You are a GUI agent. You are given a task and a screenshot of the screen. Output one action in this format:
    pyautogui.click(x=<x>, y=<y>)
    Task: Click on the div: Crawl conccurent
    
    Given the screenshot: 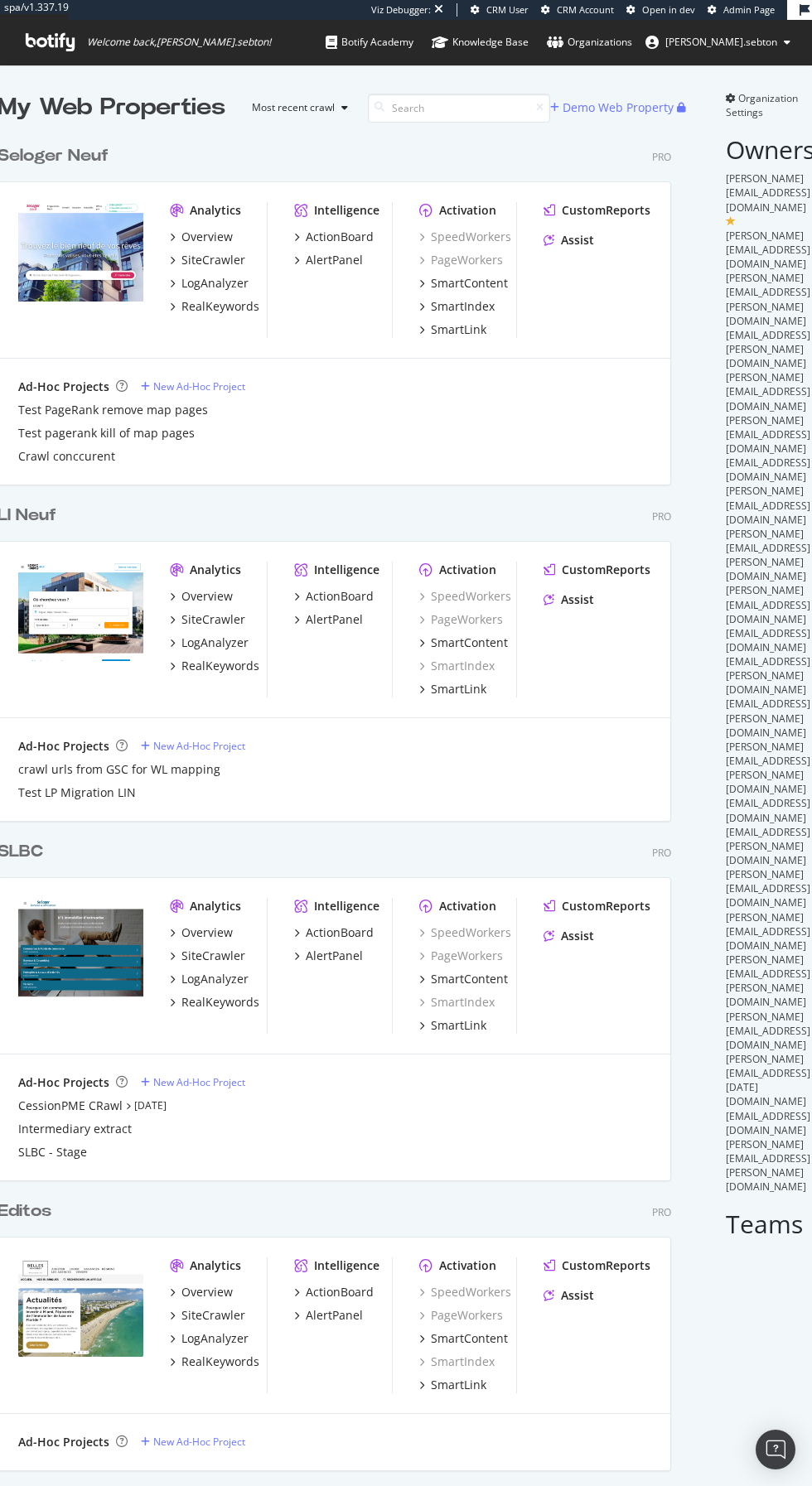 What is the action you would take?
    pyautogui.click(x=67, y=456)
    